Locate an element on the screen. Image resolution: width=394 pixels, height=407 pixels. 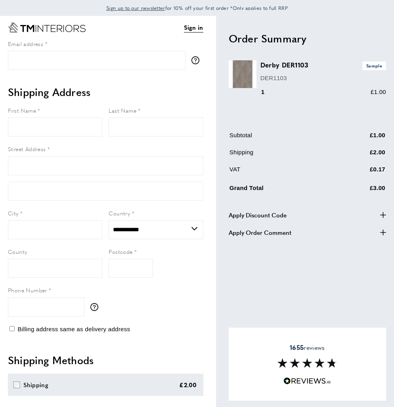
td: £1.00 is located at coordinates (361, 138).